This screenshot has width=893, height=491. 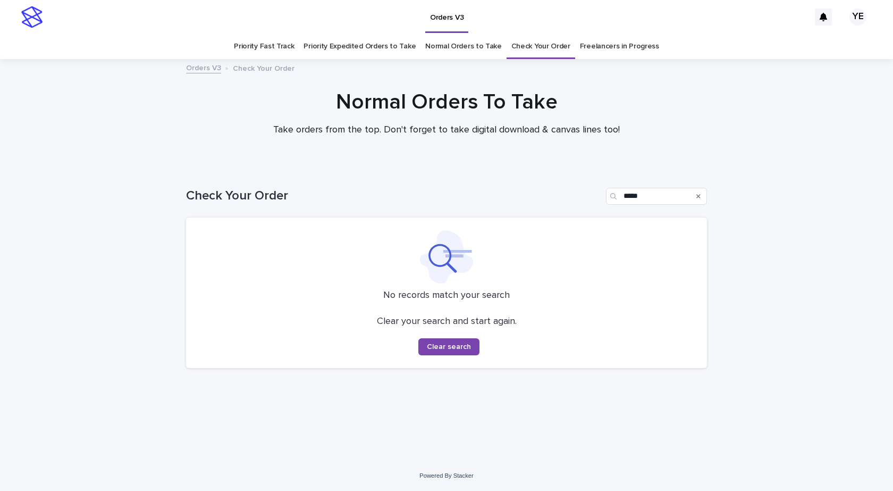 What do you see at coordinates (620, 46) in the screenshot?
I see `a: Freelancers in Progress` at bounding box center [620, 46].